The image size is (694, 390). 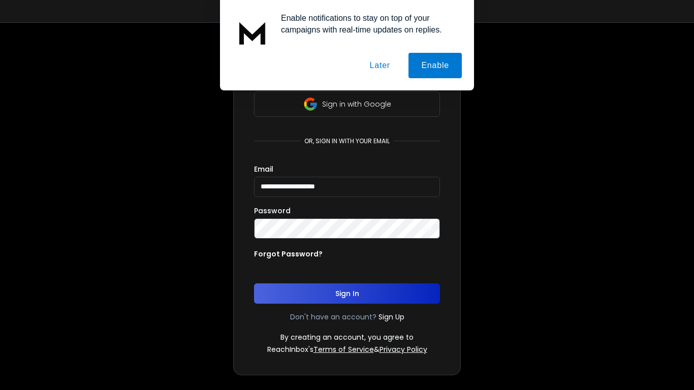 I want to click on button: Sign in with Google, so click(x=347, y=104).